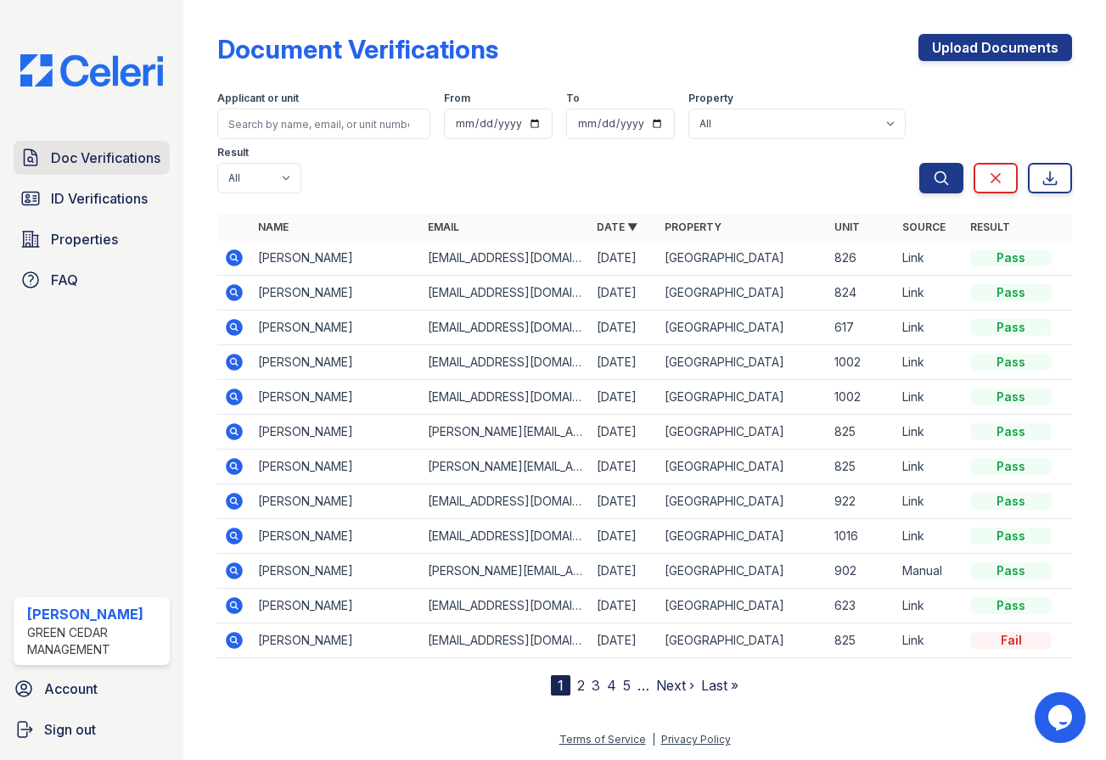 The width and height of the screenshot is (1106, 760). Describe the element at coordinates (65, 280) in the screenshot. I see `span: FAQ` at that location.